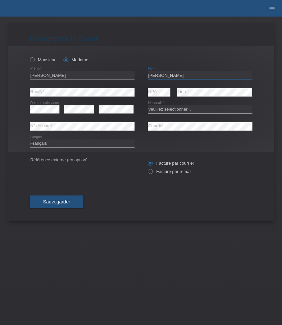 The width and height of the screenshot is (282, 325). Describe the element at coordinates (32, 59) in the screenshot. I see `input: Monsieur` at that location.